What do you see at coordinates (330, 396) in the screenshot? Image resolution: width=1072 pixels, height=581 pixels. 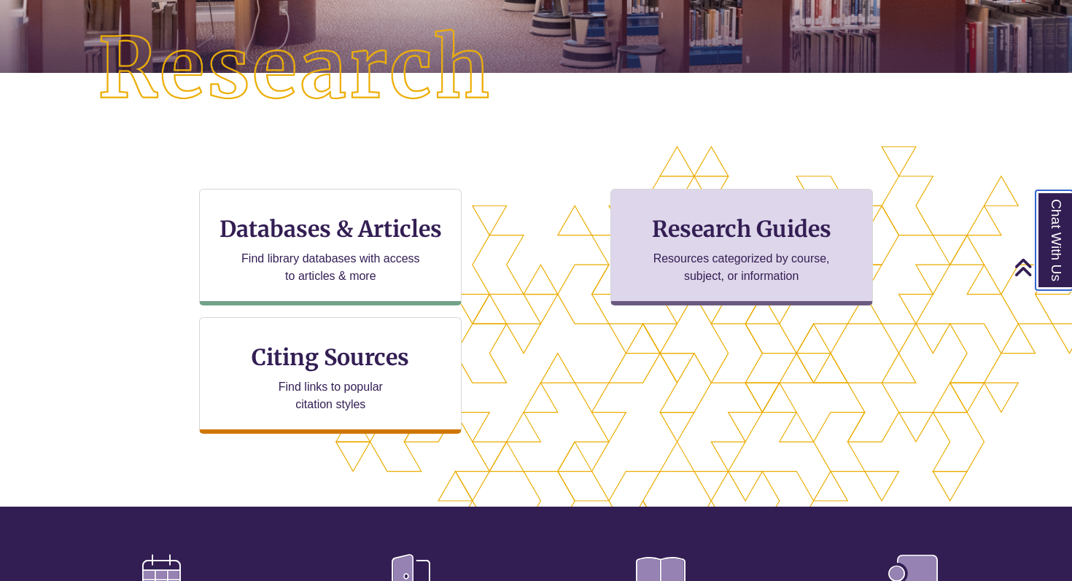 I see `p: Find links to popular citation styles` at bounding box center [330, 396].